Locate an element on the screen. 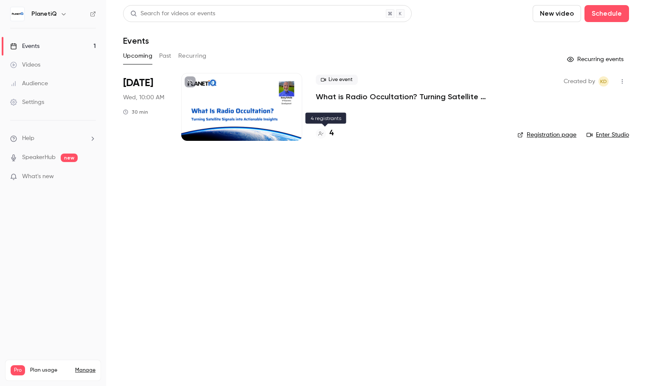 This screenshot has width=646, height=386. div: Oct 15 Wed, 10:00 AM (America/Los Angeles) is located at coordinates (145, 107).